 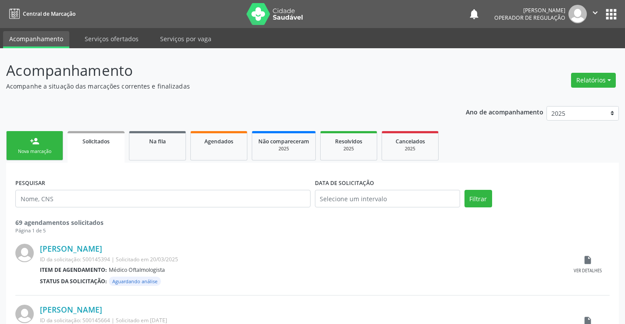 I want to click on span: Resolvidos, so click(x=349, y=141).